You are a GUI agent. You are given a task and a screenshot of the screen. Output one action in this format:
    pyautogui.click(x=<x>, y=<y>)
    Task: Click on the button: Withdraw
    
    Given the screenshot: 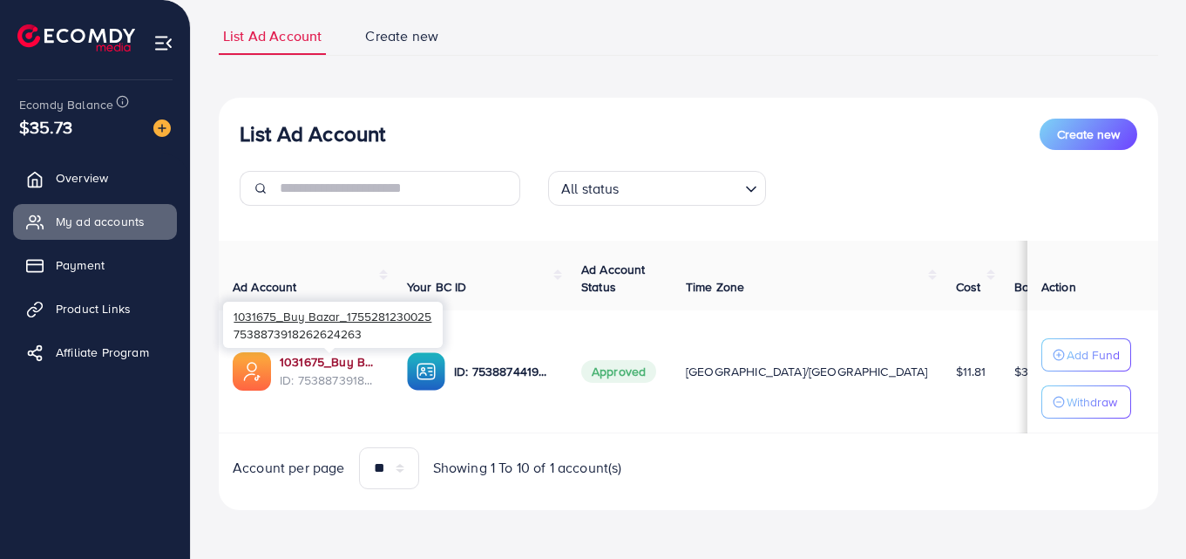 What is the action you would take?
    pyautogui.click(x=1086, y=402)
    